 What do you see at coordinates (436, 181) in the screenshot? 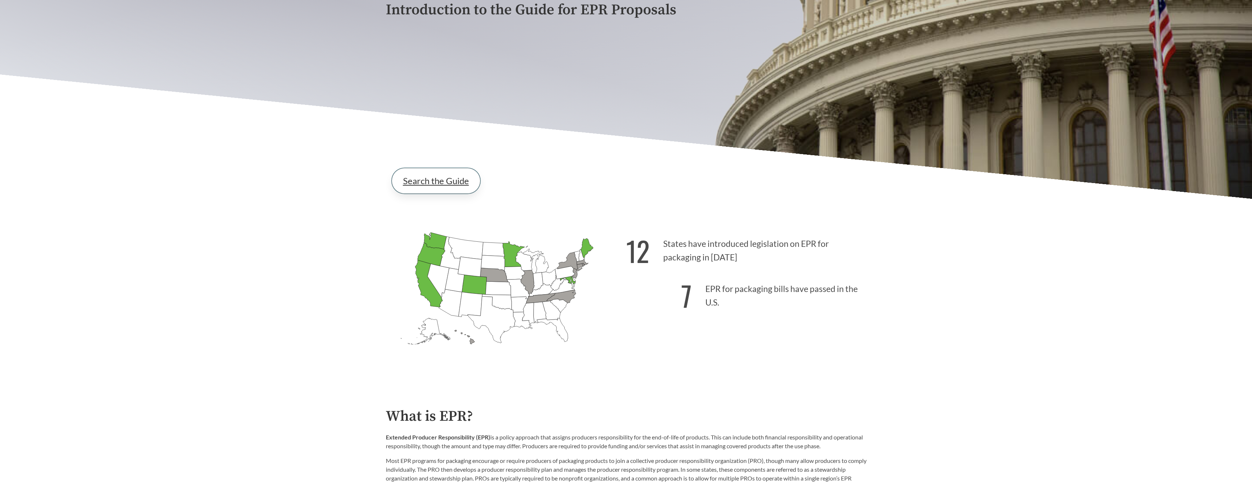
I see `a: Search the Guide` at bounding box center [436, 181].